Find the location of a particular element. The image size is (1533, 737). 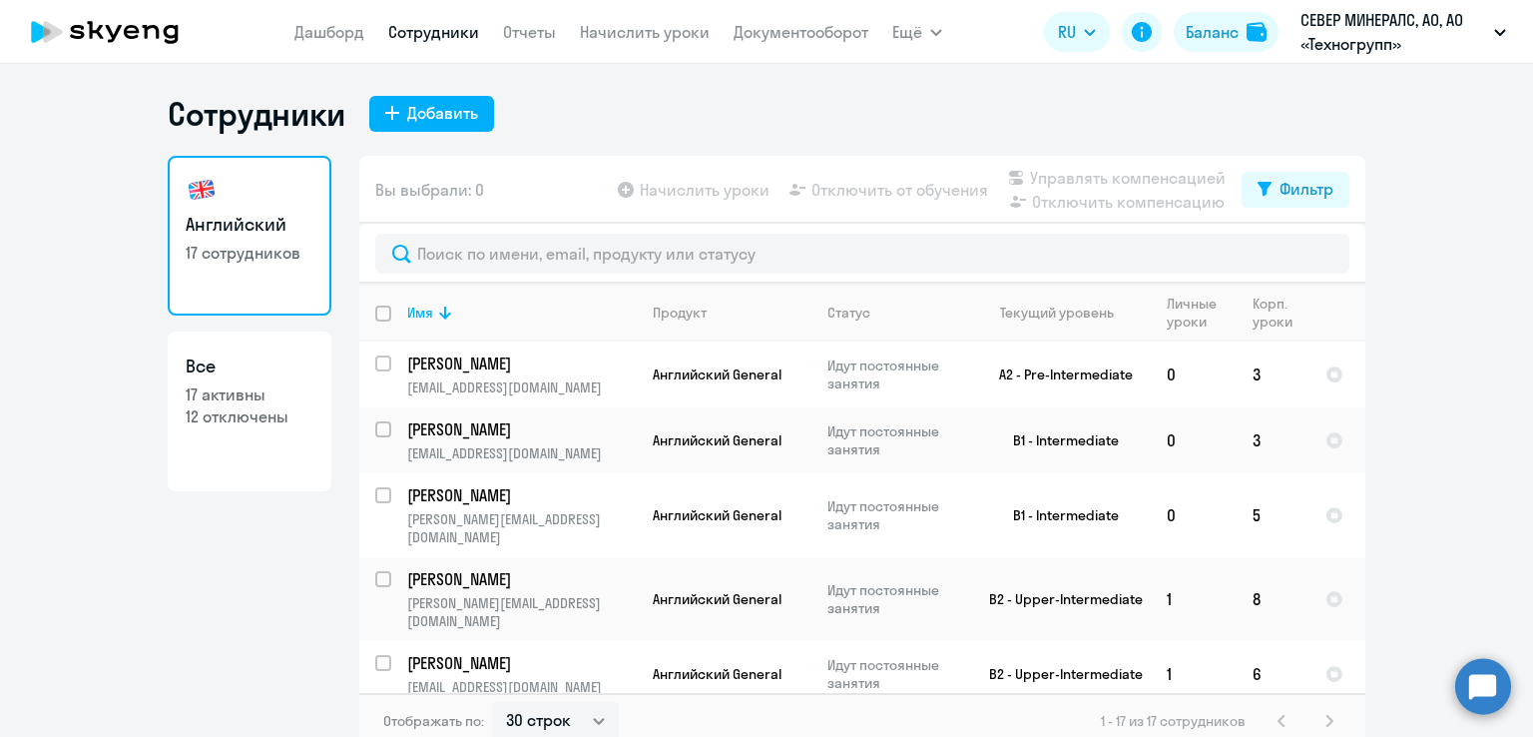

a: Начислить уроки is located at coordinates (645, 32).